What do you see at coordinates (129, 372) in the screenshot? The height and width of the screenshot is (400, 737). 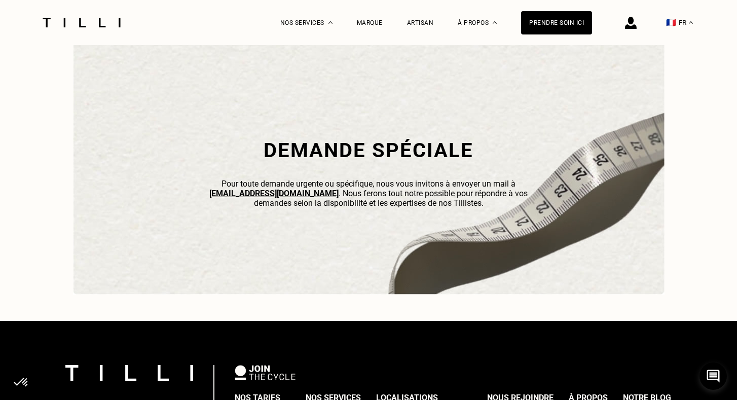 I see `img: logo Tilli` at bounding box center [129, 372].